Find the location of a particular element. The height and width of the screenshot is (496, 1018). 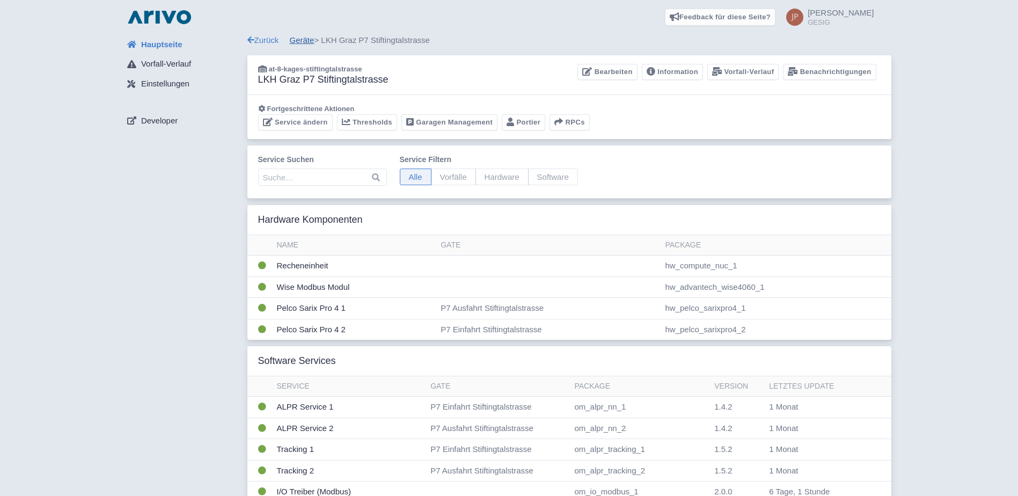

td: om_alpr_nn_2 is located at coordinates (640, 428).